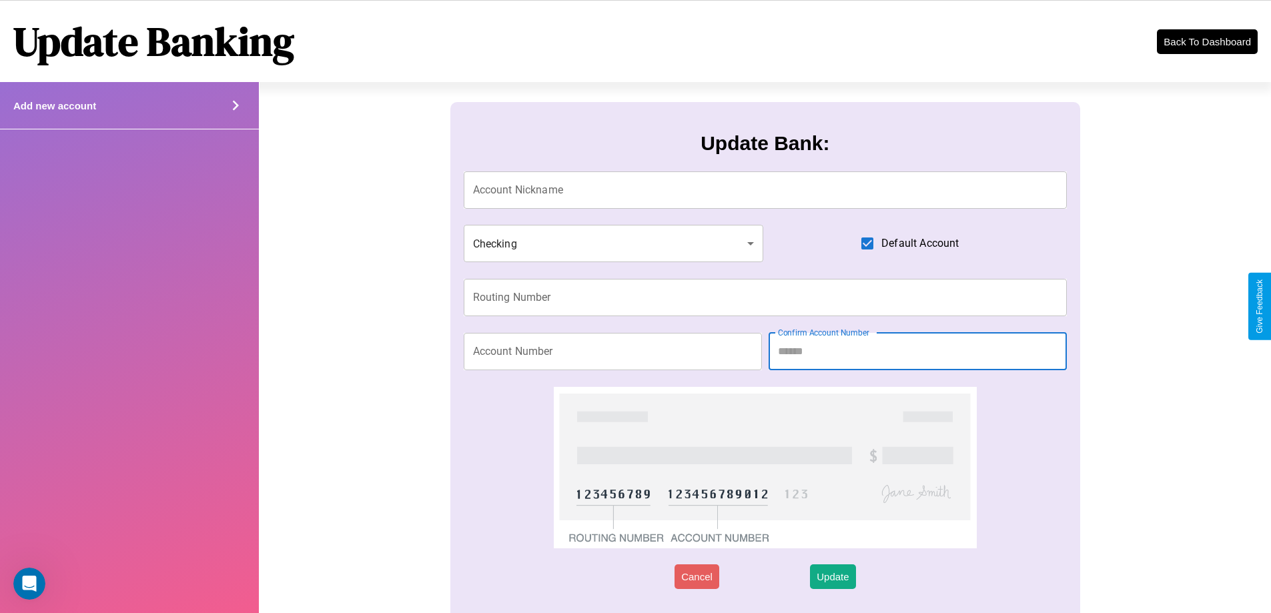 The height and width of the screenshot is (613, 1271). What do you see at coordinates (154, 41) in the screenshot?
I see `h1: Update Banking` at bounding box center [154, 41].